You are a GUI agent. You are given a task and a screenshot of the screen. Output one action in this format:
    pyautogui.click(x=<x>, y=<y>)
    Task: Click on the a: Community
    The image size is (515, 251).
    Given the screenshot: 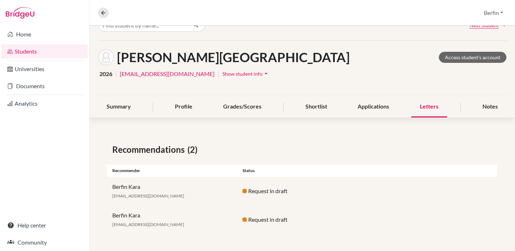 What is the action you would take?
    pyautogui.click(x=44, y=243)
    